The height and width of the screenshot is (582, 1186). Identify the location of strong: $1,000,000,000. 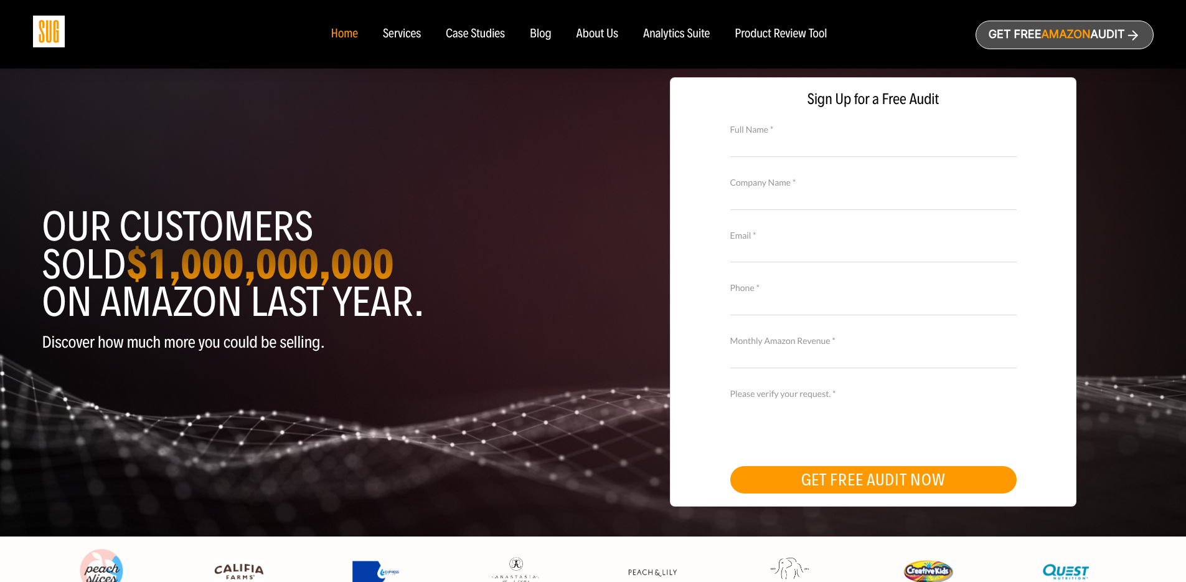
(260, 264).